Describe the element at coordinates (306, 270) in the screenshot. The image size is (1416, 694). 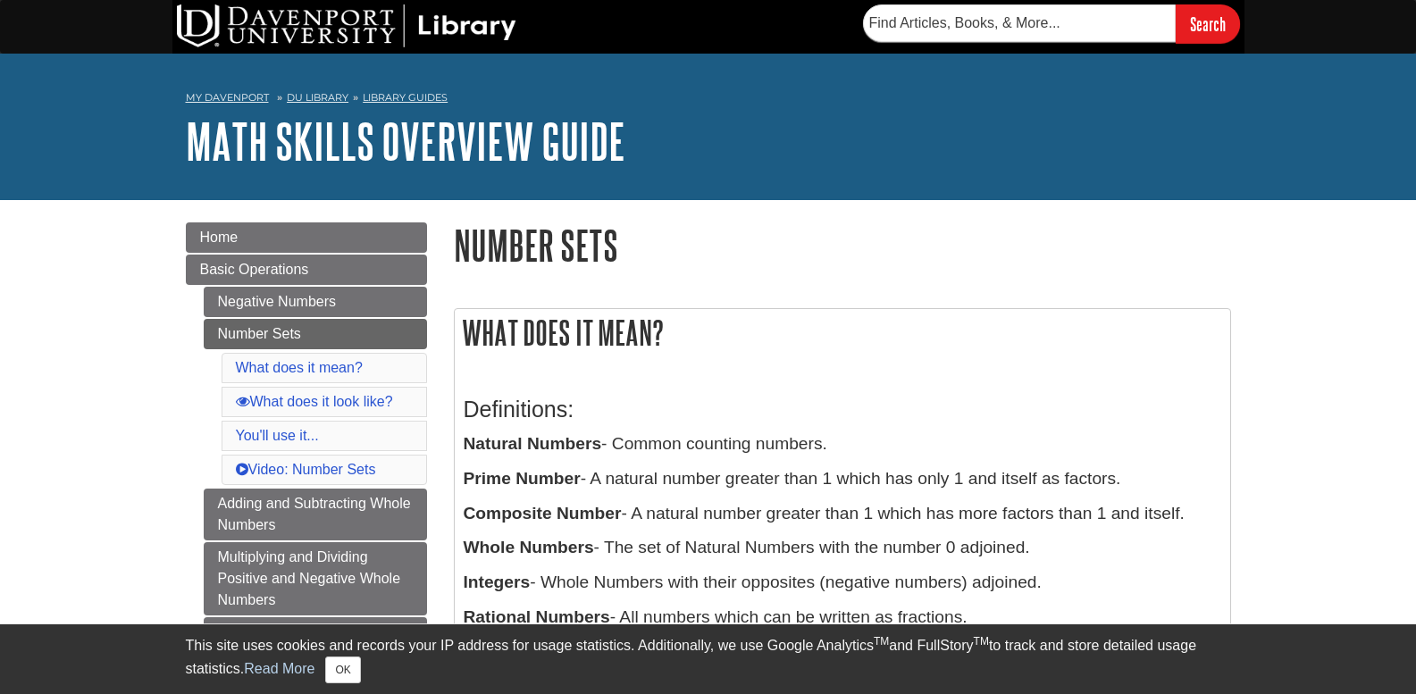
I see `a: Basic Operations` at that location.